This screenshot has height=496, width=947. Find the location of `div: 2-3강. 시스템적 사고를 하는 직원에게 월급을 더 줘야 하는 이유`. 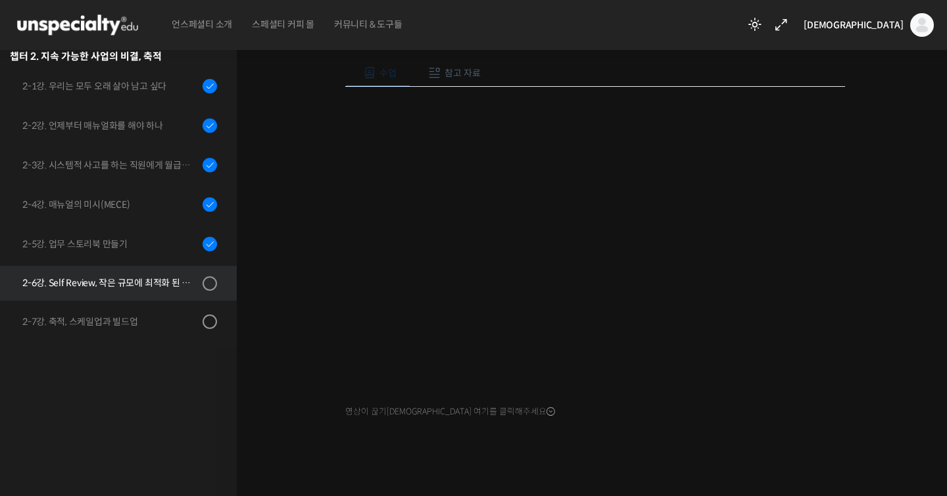

div: 2-3강. 시스템적 사고를 하는 직원에게 월급을 더 줘야 하는 이유 is located at coordinates (110, 165).